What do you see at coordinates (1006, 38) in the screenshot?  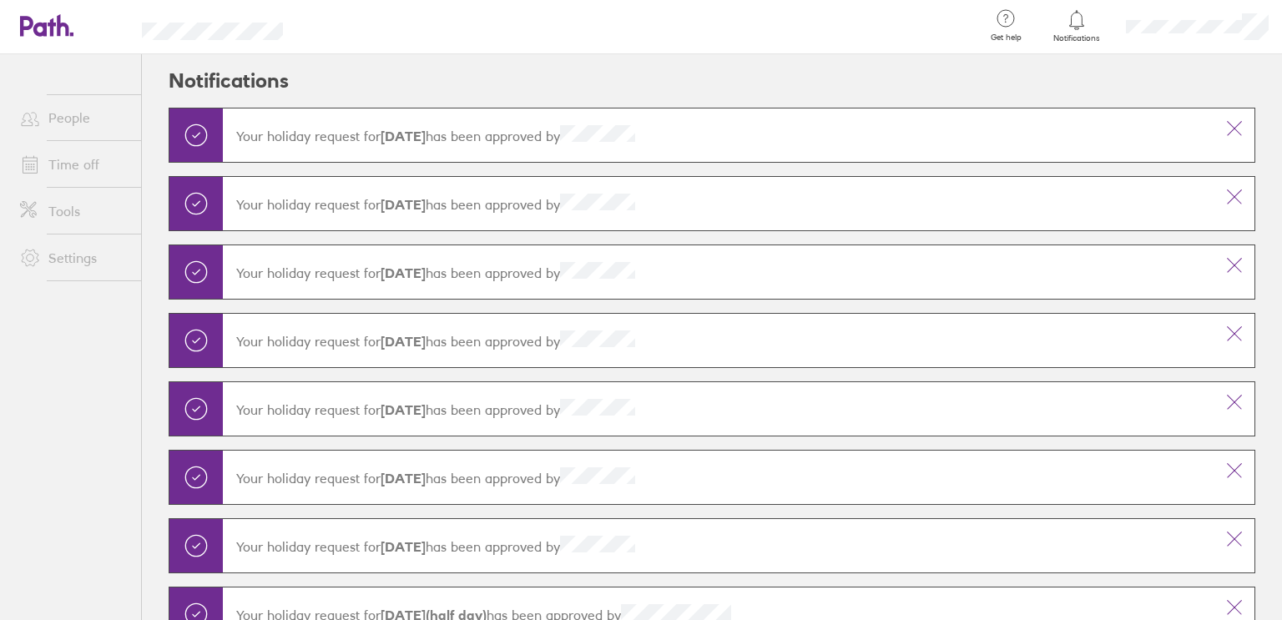 I see `span: Get help` at bounding box center [1006, 38].